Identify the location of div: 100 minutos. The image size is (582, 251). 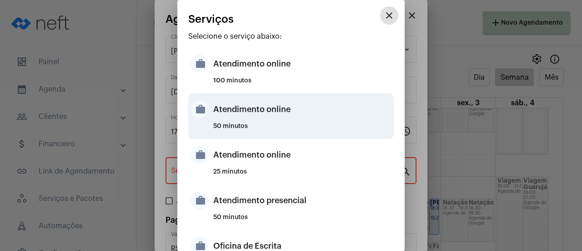
(303, 84).